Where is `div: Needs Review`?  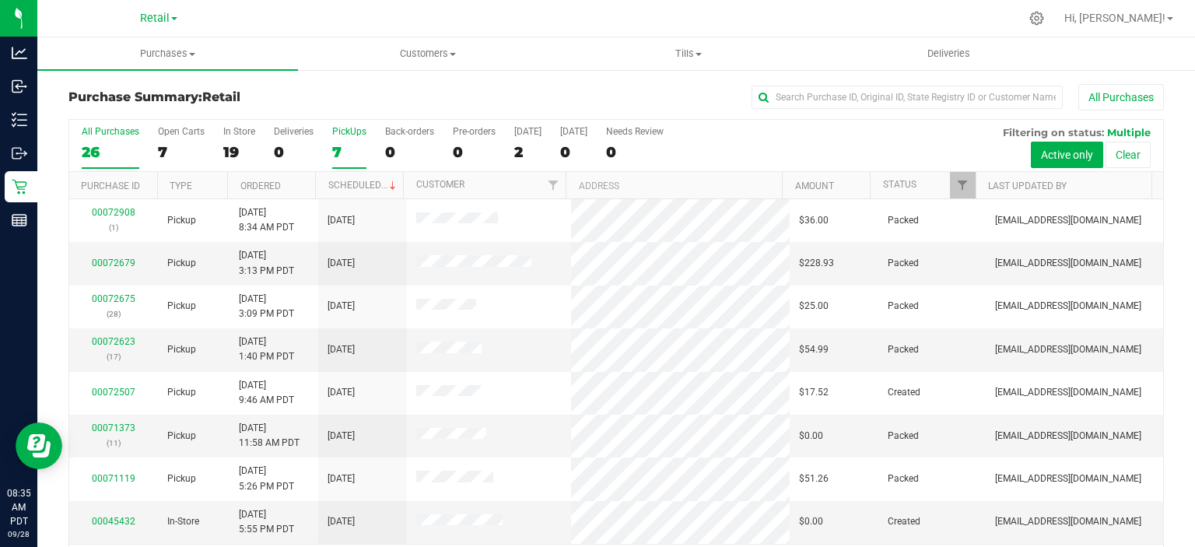 div: Needs Review is located at coordinates (635, 132).